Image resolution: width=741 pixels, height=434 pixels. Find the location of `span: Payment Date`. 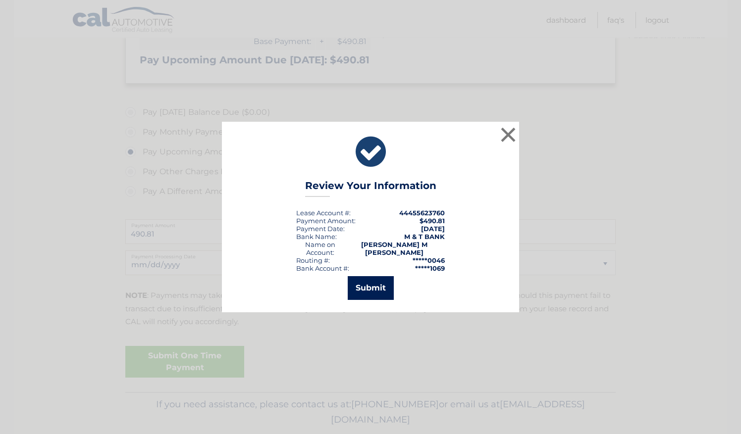

span: Payment Date is located at coordinates (319, 229).